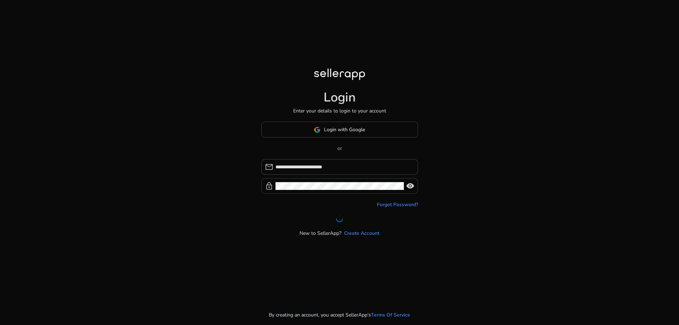 The image size is (679, 325). What do you see at coordinates (339, 97) in the screenshot?
I see `h1: Login` at bounding box center [339, 97].